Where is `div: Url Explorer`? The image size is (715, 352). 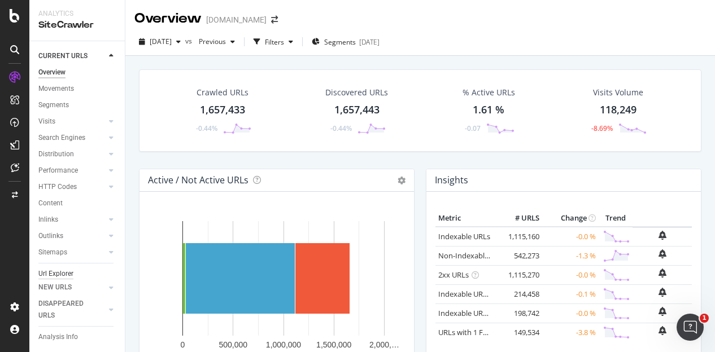 div: Url Explorer is located at coordinates (56, 274).